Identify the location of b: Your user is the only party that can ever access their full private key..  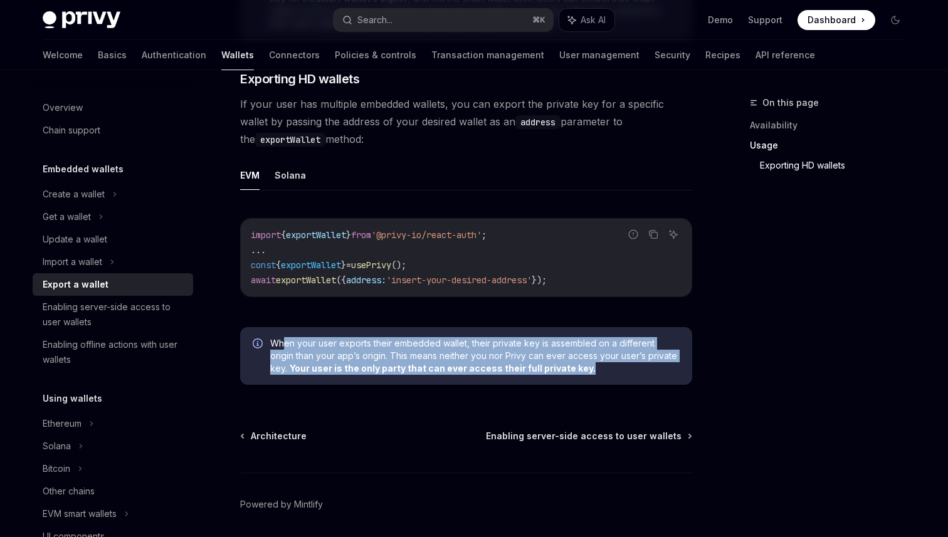
(443, 368).